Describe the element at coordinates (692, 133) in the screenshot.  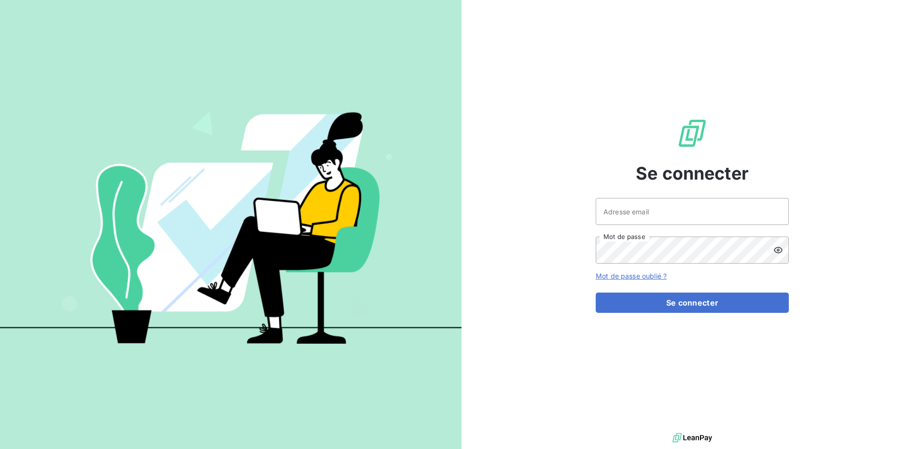
I see `img: Logo LeanPay` at that location.